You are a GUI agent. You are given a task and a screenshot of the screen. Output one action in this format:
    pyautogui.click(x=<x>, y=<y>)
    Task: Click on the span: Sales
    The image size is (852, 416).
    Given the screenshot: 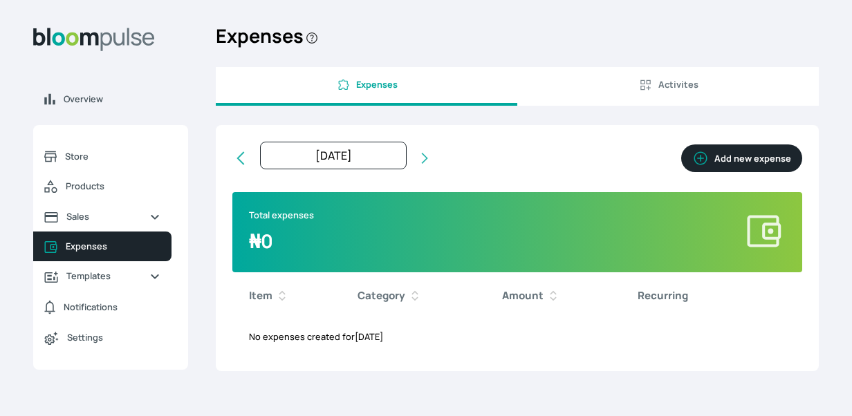 What is the action you would take?
    pyautogui.click(x=102, y=216)
    